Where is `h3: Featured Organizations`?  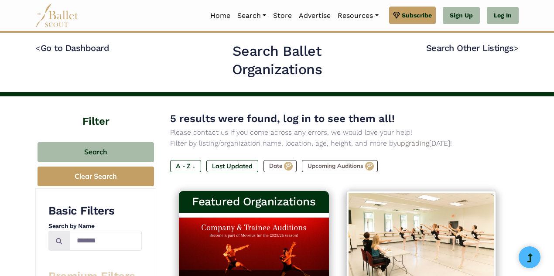 h3: Featured Organizations is located at coordinates (254, 202).